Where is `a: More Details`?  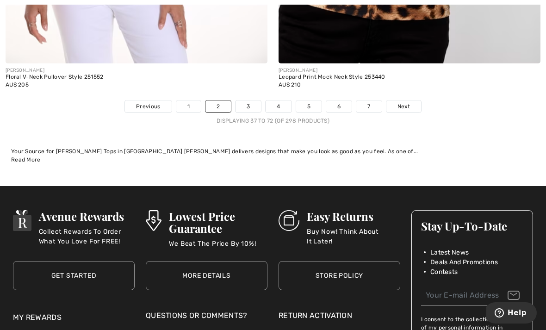 a: More Details is located at coordinates (207, 276).